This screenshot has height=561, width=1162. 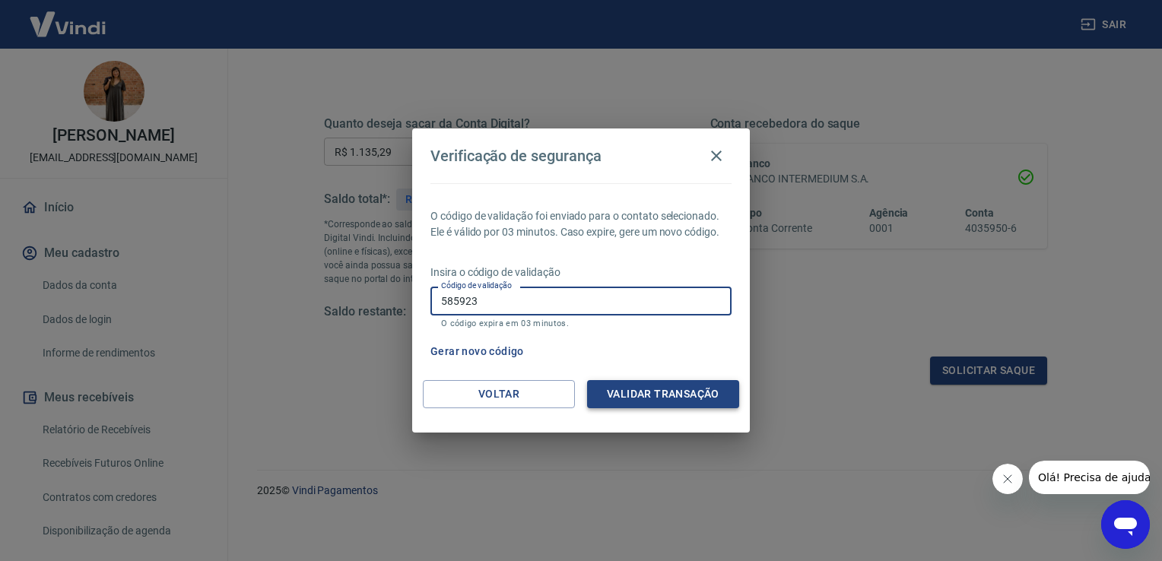 What do you see at coordinates (477, 351) in the screenshot?
I see `button: Gerar novo código` at bounding box center [477, 351].